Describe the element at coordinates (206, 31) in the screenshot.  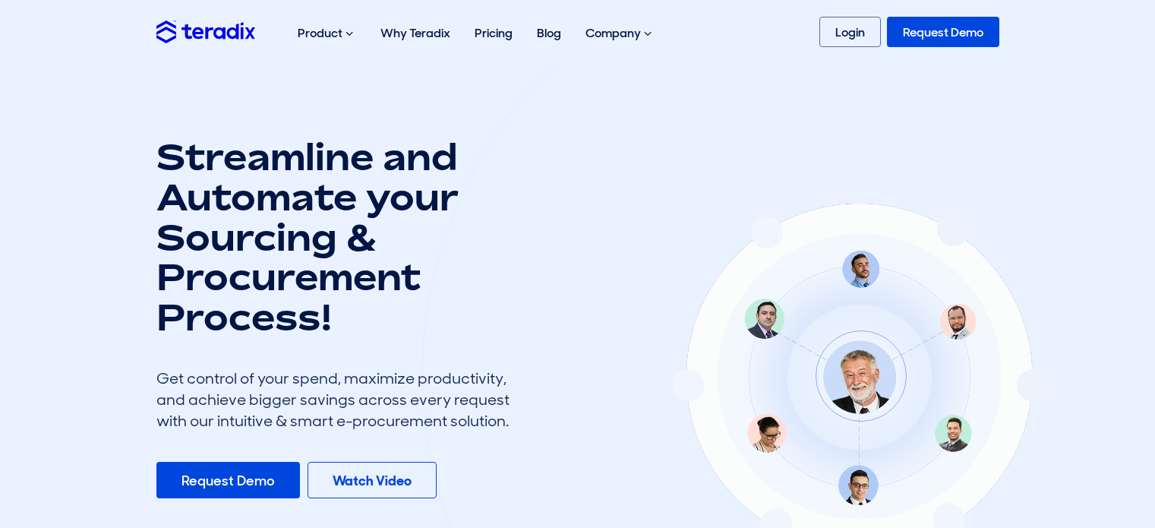
I see `img: Teradix logo` at that location.